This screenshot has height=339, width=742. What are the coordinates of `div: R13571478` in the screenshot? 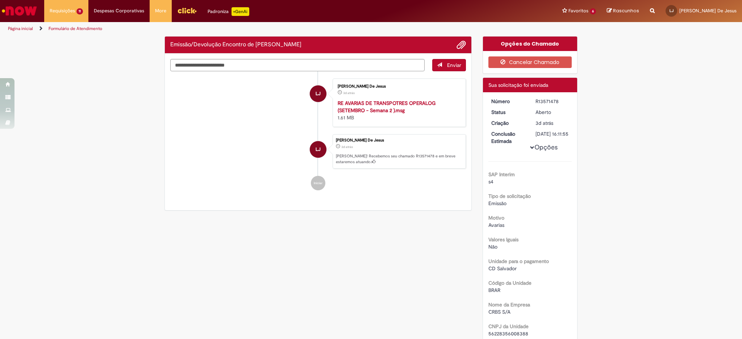 It's located at (552, 101).